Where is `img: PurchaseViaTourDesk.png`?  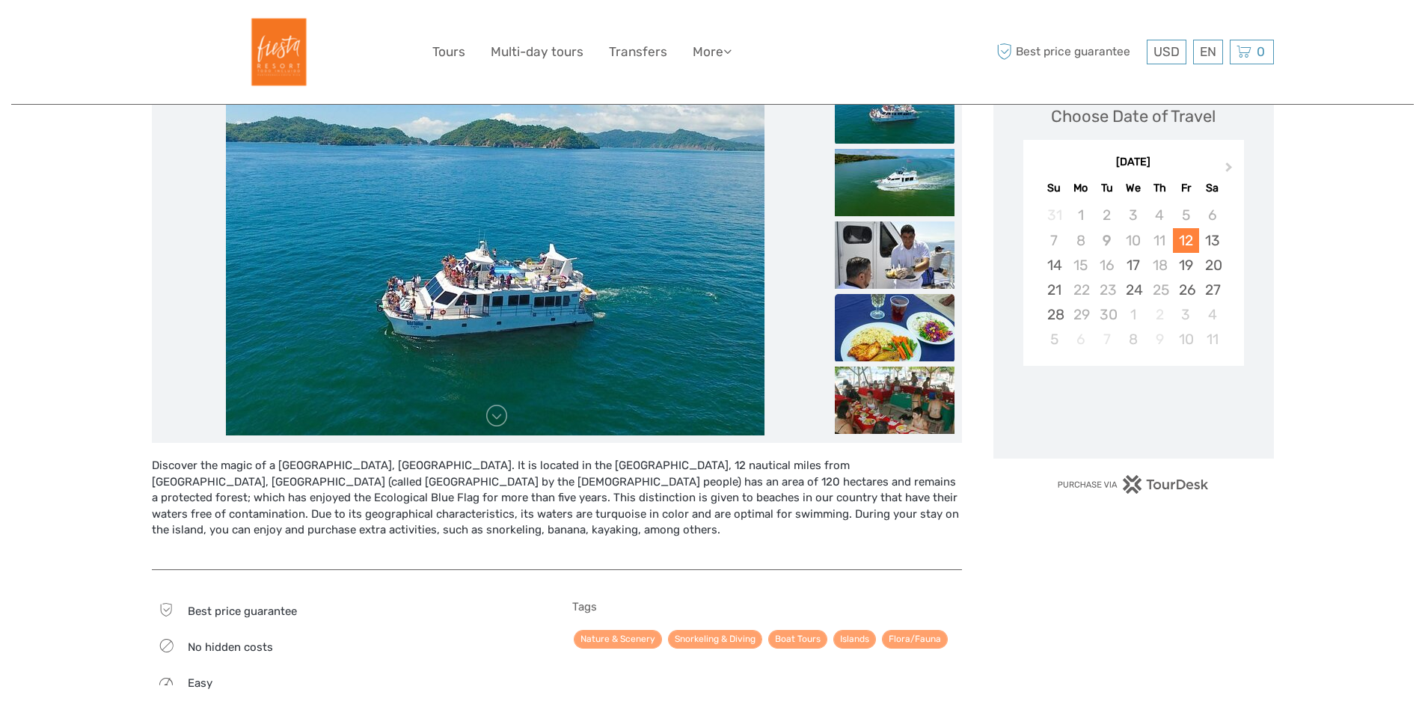 img: PurchaseViaTourDesk.png is located at coordinates (1133, 484).